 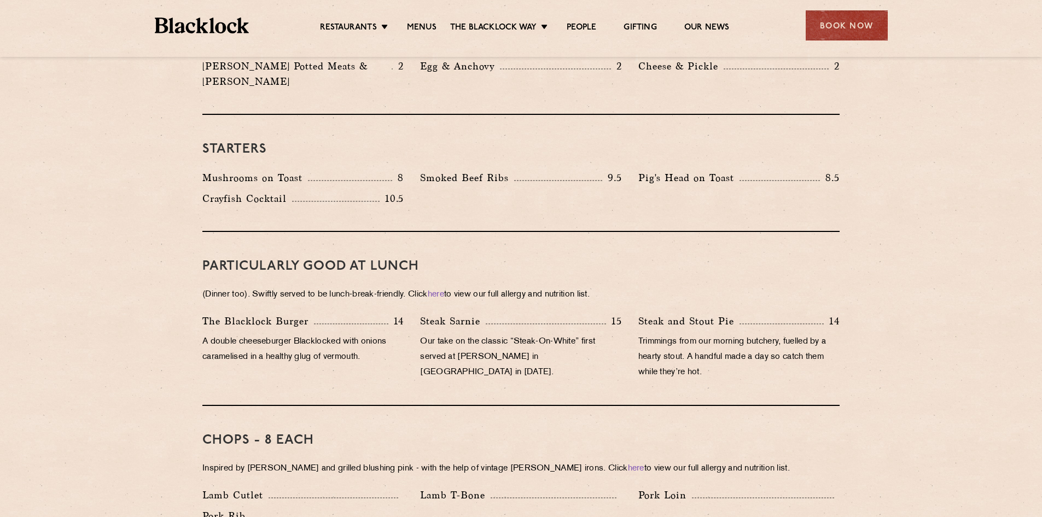 What do you see at coordinates (689, 178) in the screenshot?
I see `p: Pig's Head on Toast` at bounding box center [689, 178].